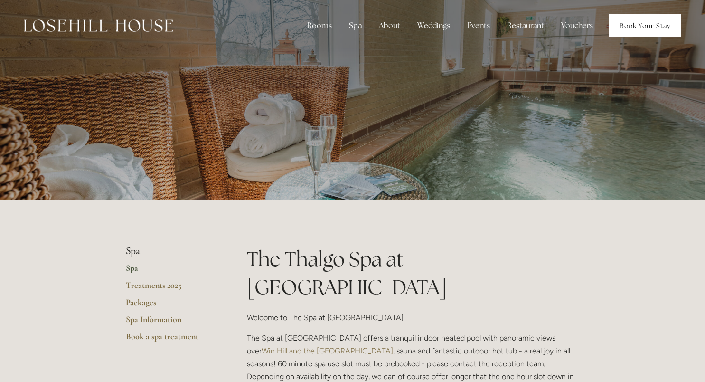  I want to click on a: Book Your Stay, so click(646, 26).